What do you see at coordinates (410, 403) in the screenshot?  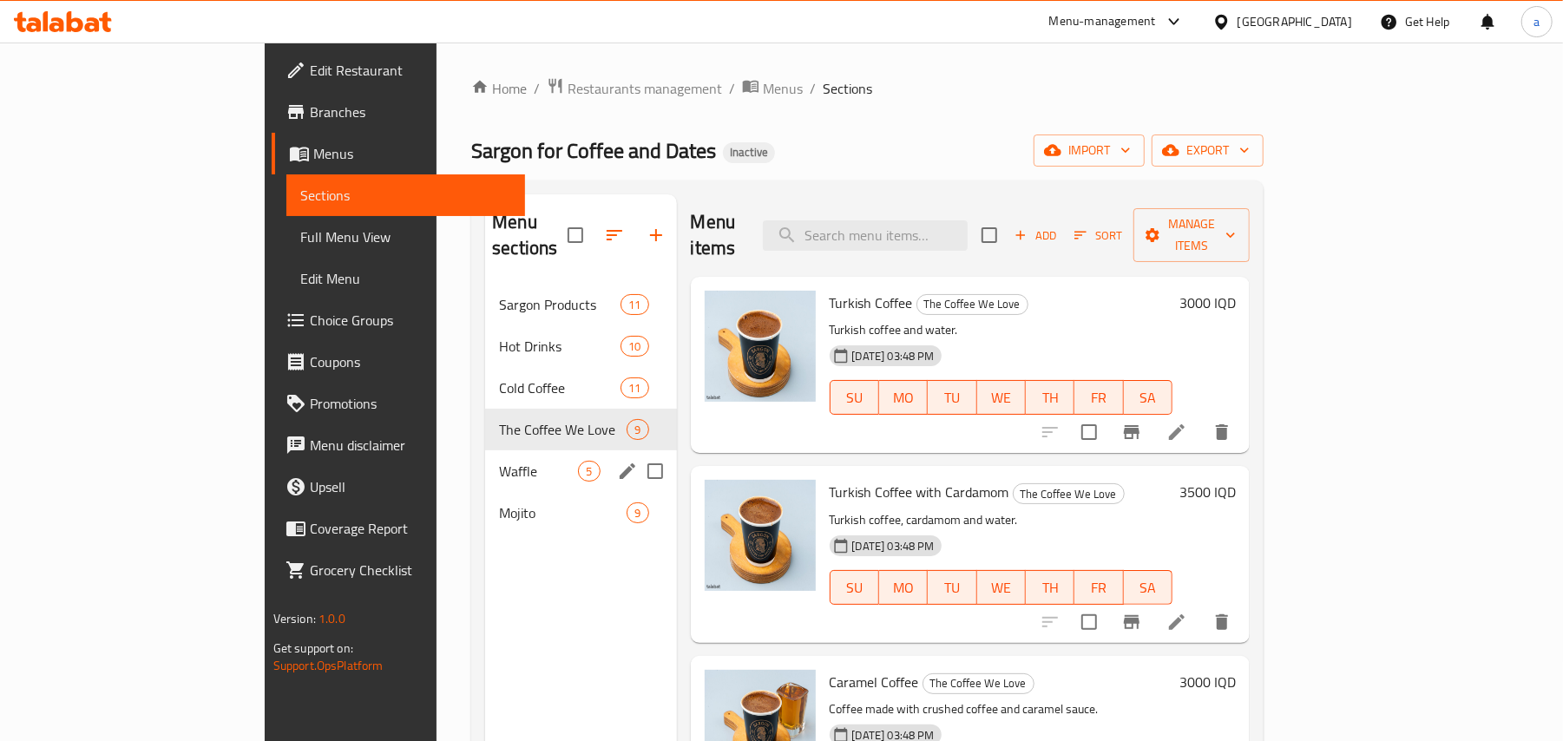 I see `span: Promotions` at bounding box center [410, 403].